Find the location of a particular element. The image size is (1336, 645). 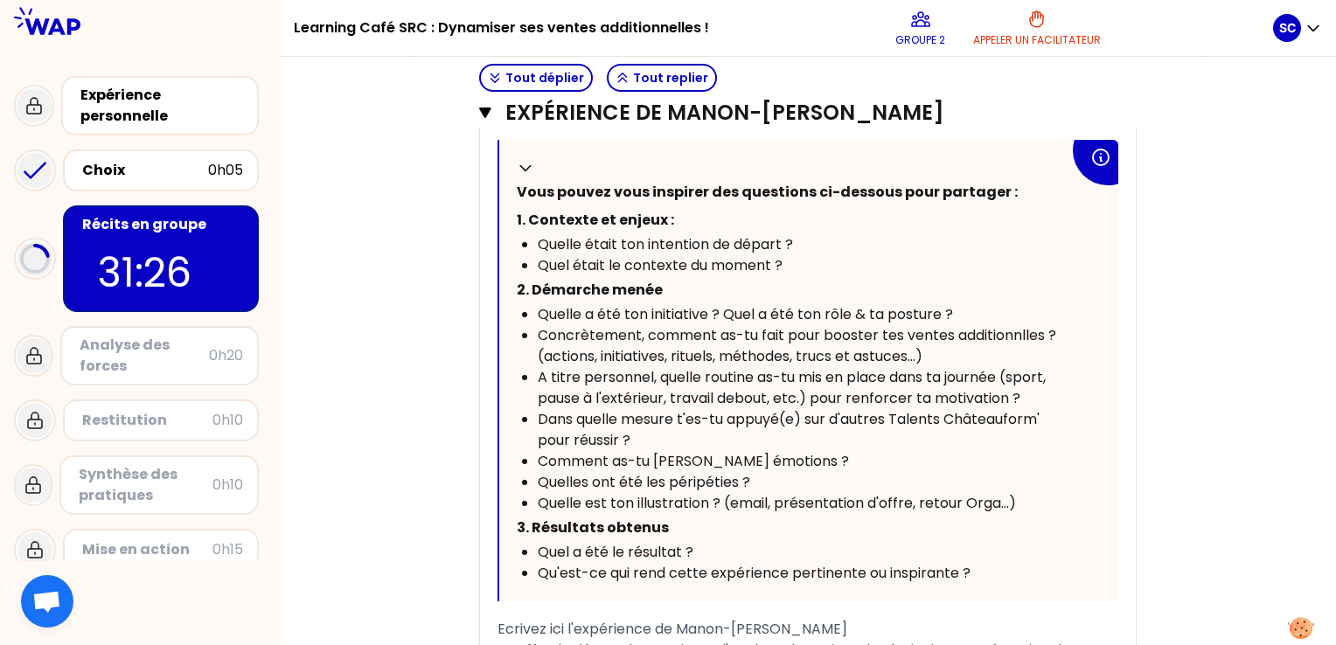

span: Quel était le contexte du moment ? is located at coordinates (660, 265).